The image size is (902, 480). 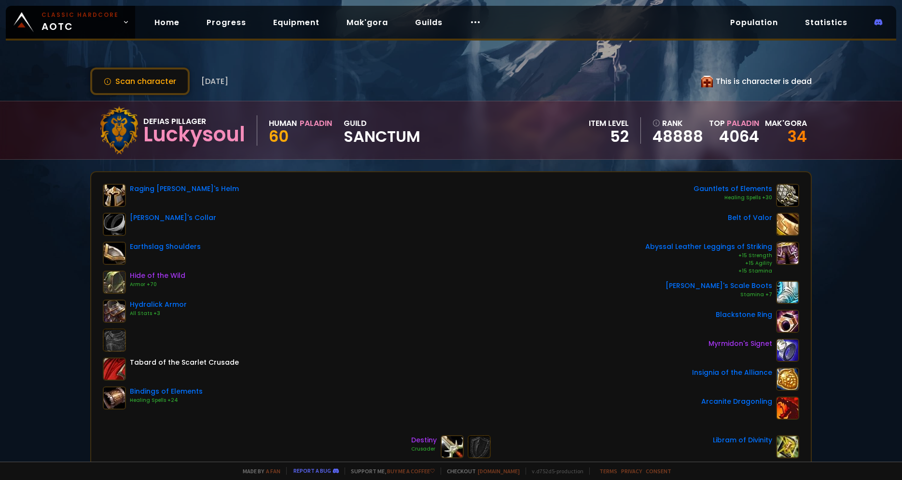 What do you see at coordinates (709, 256) in the screenshot?
I see `div: +15 Strength` at bounding box center [709, 256].